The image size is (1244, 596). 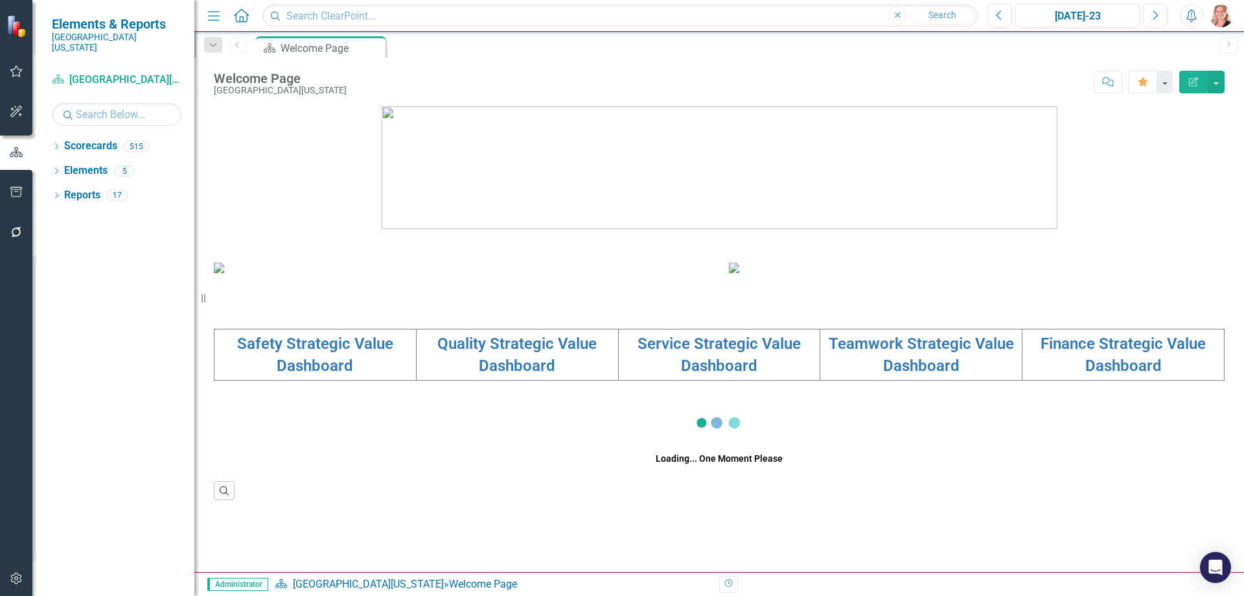 What do you see at coordinates (942, 16) in the screenshot?
I see `button: Search` at bounding box center [942, 16].